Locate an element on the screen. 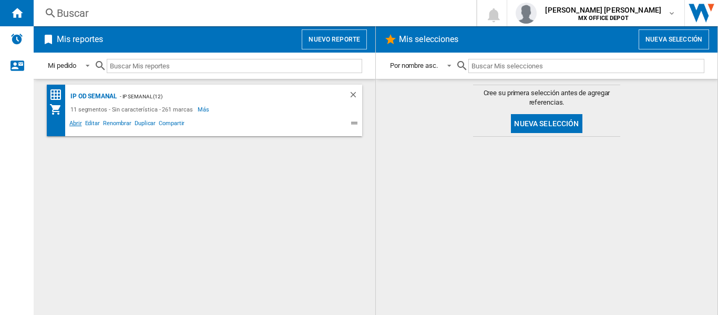 The width and height of the screenshot is (718, 315). div: Buscar is located at coordinates (253, 13).